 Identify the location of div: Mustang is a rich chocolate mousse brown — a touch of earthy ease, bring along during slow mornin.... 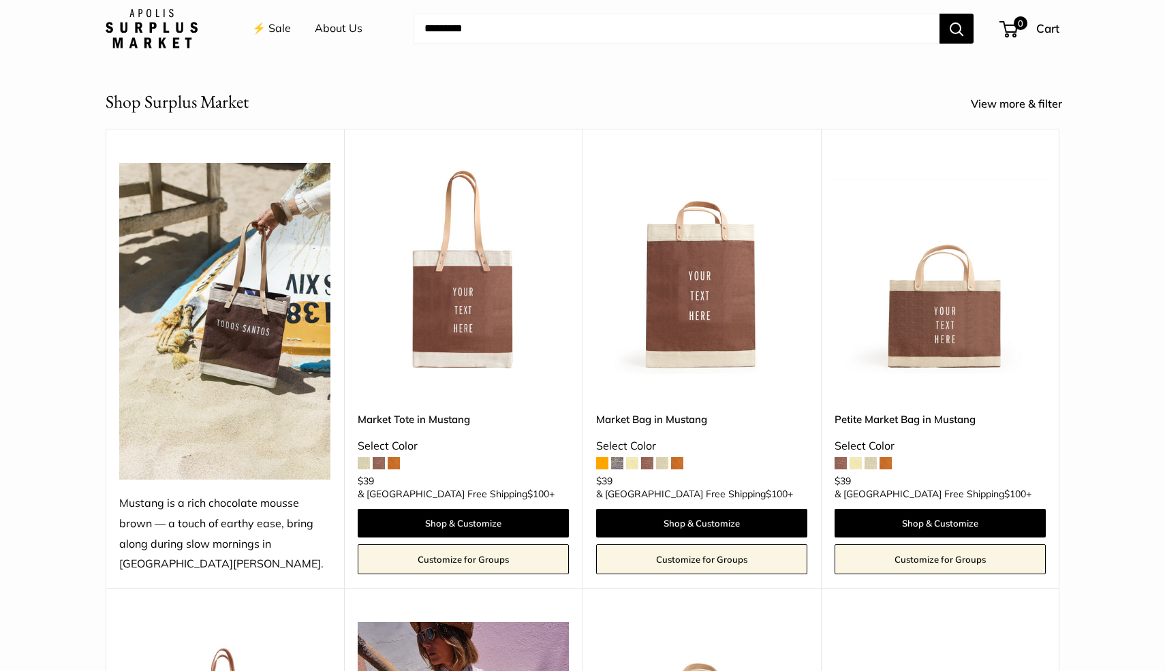
(225, 534).